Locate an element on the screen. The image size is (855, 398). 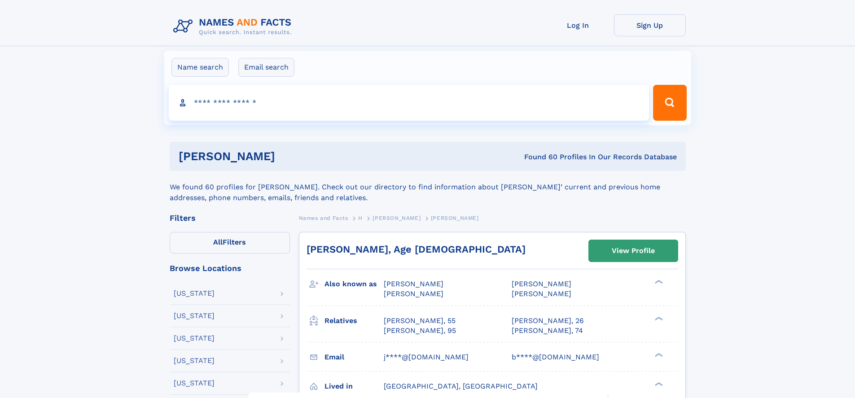
h3: Also known as is located at coordinates (354, 284).